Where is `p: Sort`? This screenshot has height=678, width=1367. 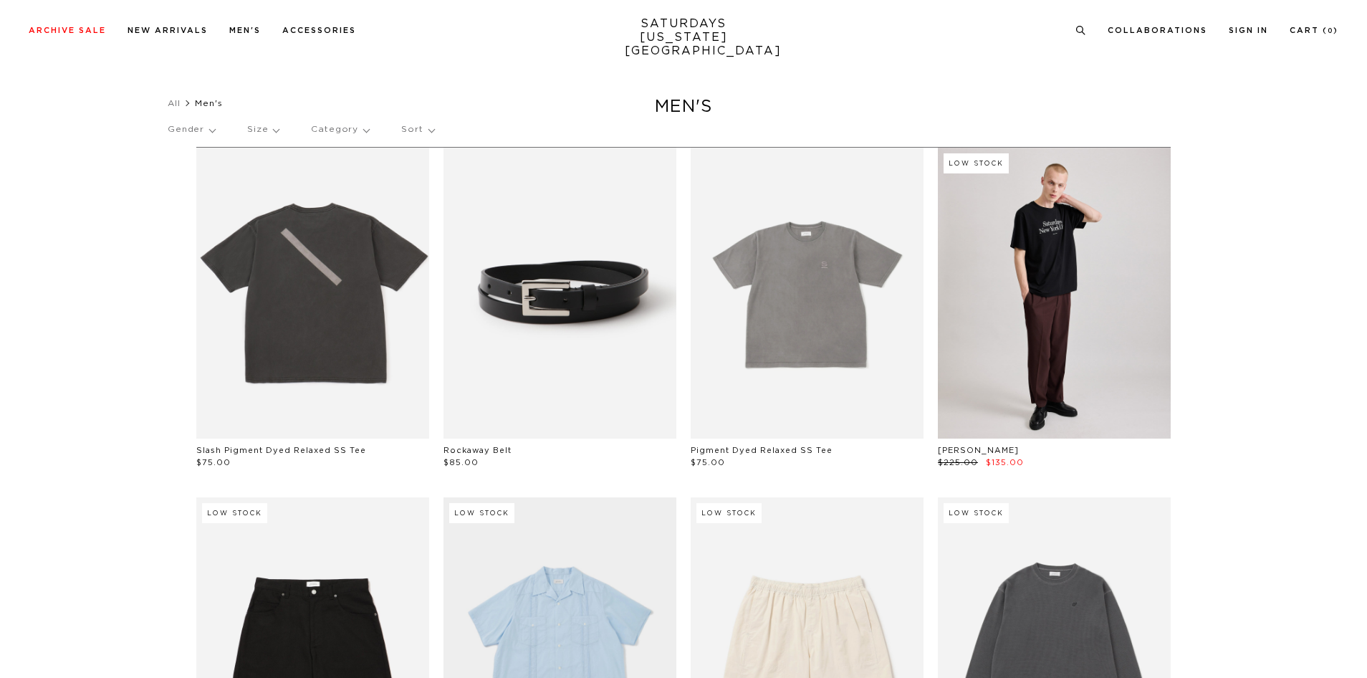 p: Sort is located at coordinates (417, 130).